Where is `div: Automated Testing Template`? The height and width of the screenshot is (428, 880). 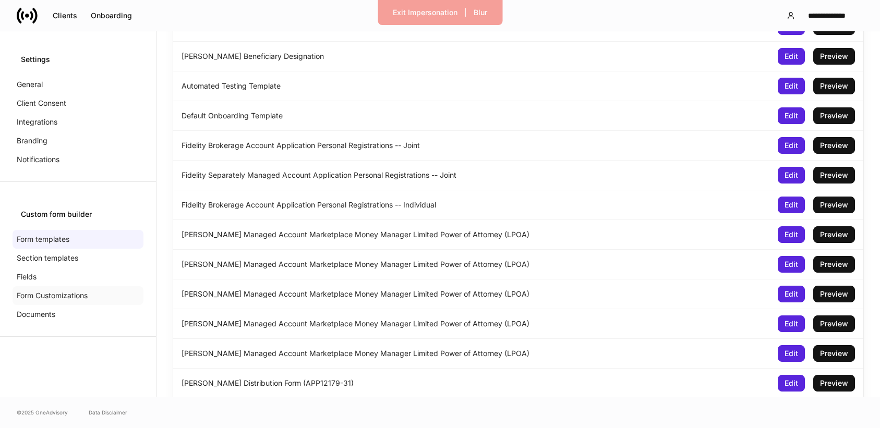 div: Automated Testing Template is located at coordinates (518, 86).